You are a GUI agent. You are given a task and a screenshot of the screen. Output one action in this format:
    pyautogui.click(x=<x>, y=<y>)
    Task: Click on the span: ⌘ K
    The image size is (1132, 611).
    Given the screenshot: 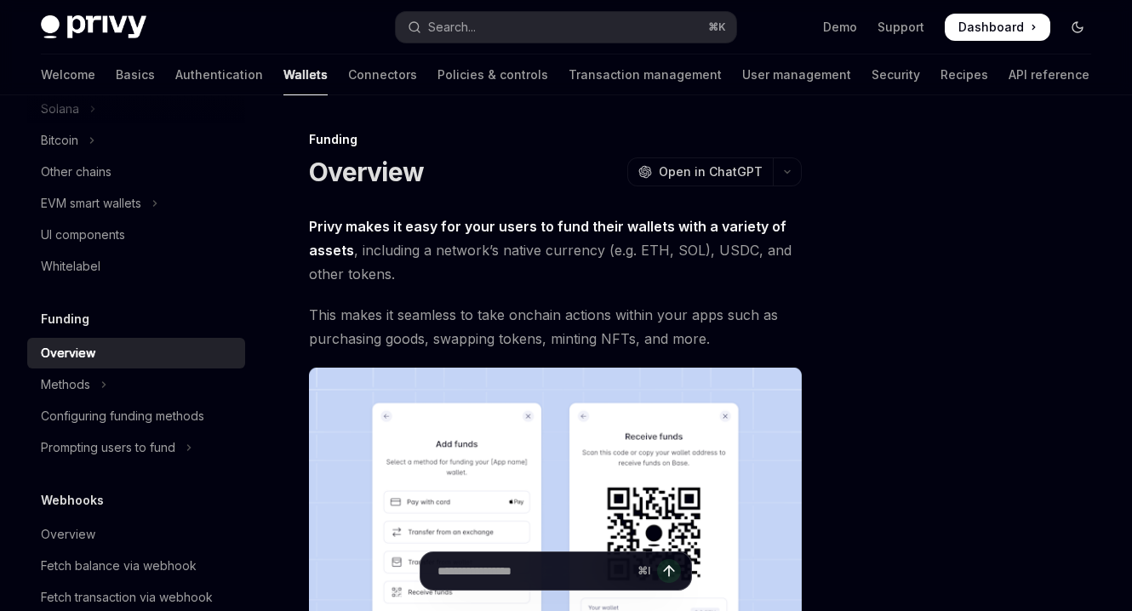 What is the action you would take?
    pyautogui.click(x=717, y=27)
    